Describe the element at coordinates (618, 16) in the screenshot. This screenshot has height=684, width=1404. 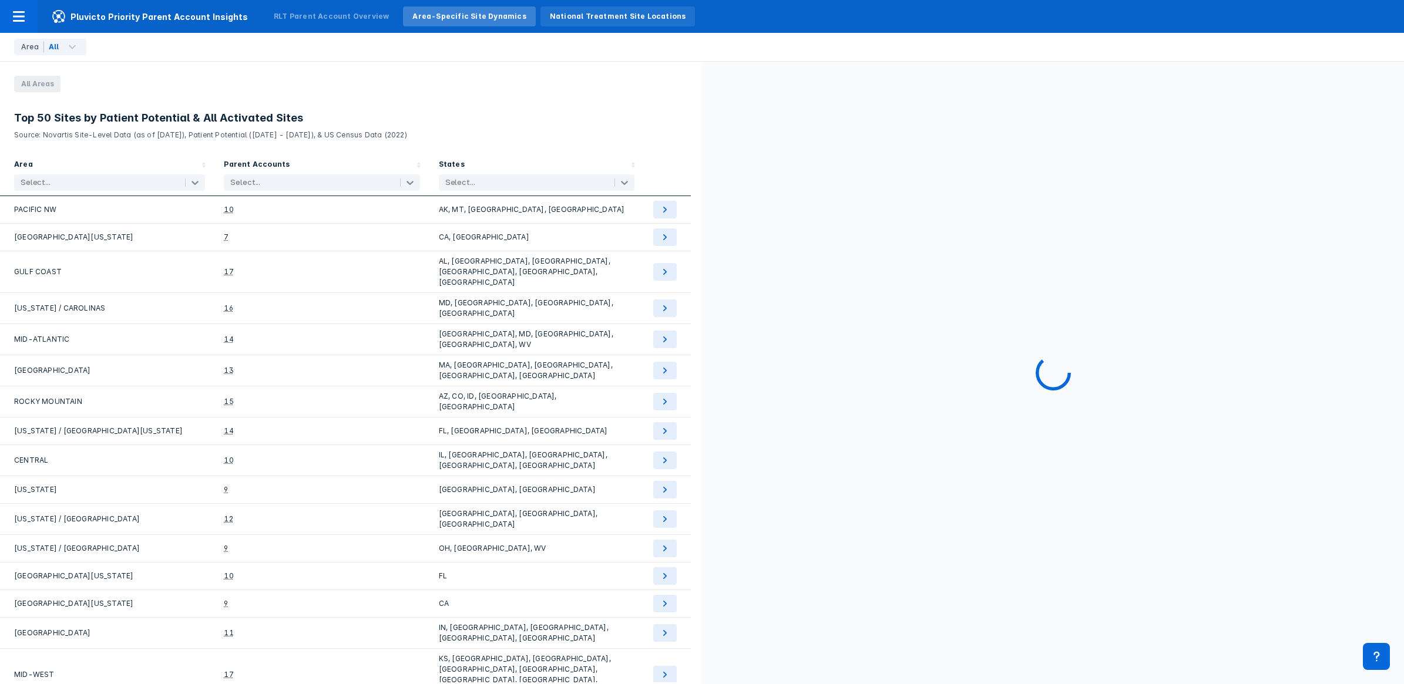
I see `a: National Treatment Site Locations` at that location.